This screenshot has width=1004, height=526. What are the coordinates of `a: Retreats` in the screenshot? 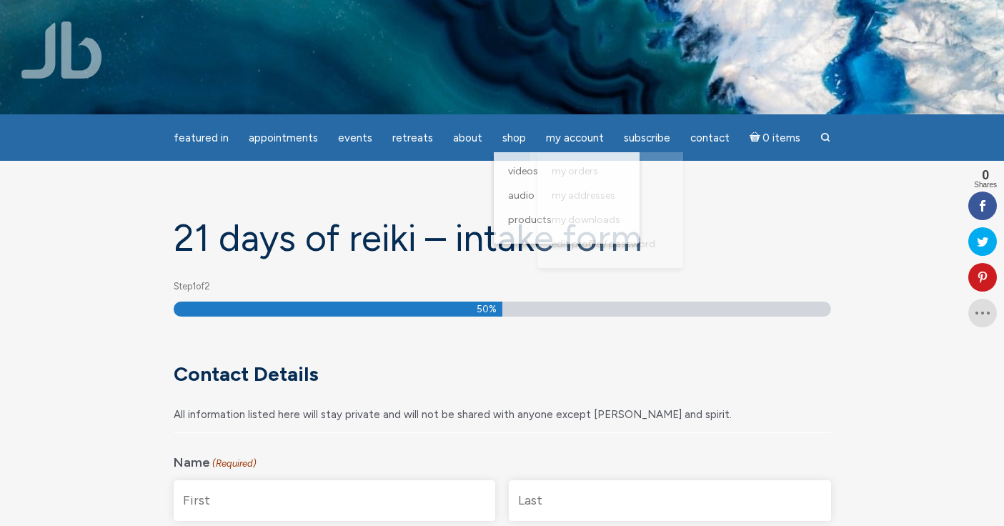 It's located at (412, 138).